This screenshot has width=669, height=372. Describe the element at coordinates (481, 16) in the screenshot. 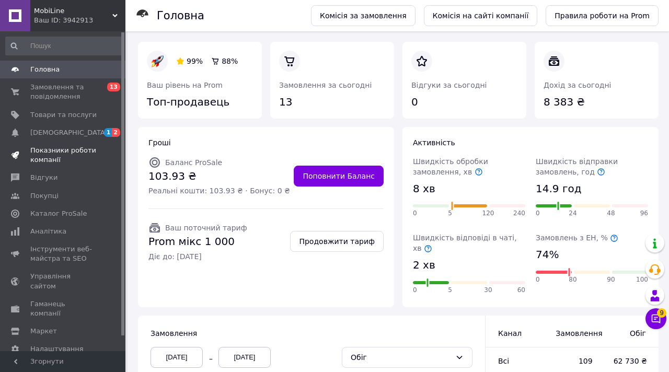

I see `a: Комісія на сайті компанії` at that location.